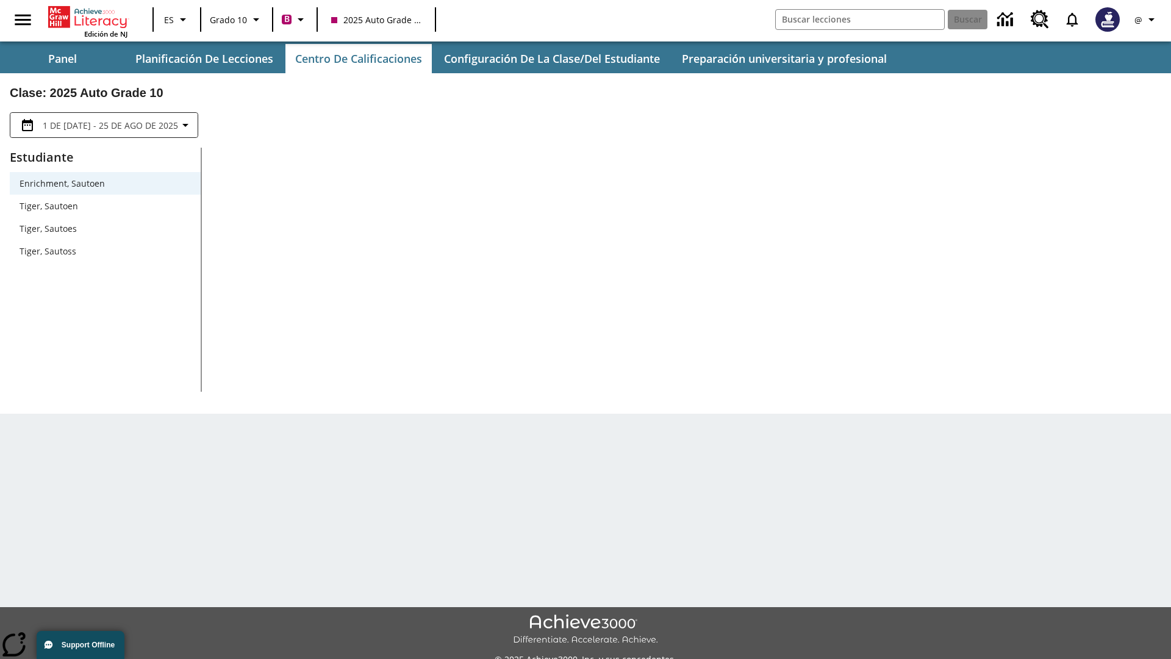 This screenshot has width=1171, height=659. Describe the element at coordinates (1108, 20) in the screenshot. I see `button: Escoja un nuevo avatar` at that location.